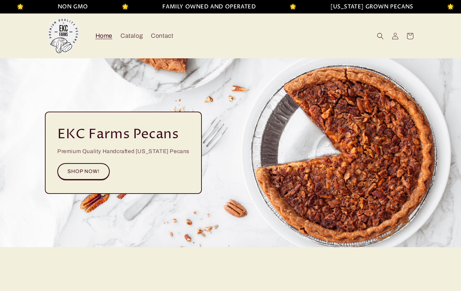 The image size is (461, 291). What do you see at coordinates (104, 36) in the screenshot?
I see `a: Home` at bounding box center [104, 36].